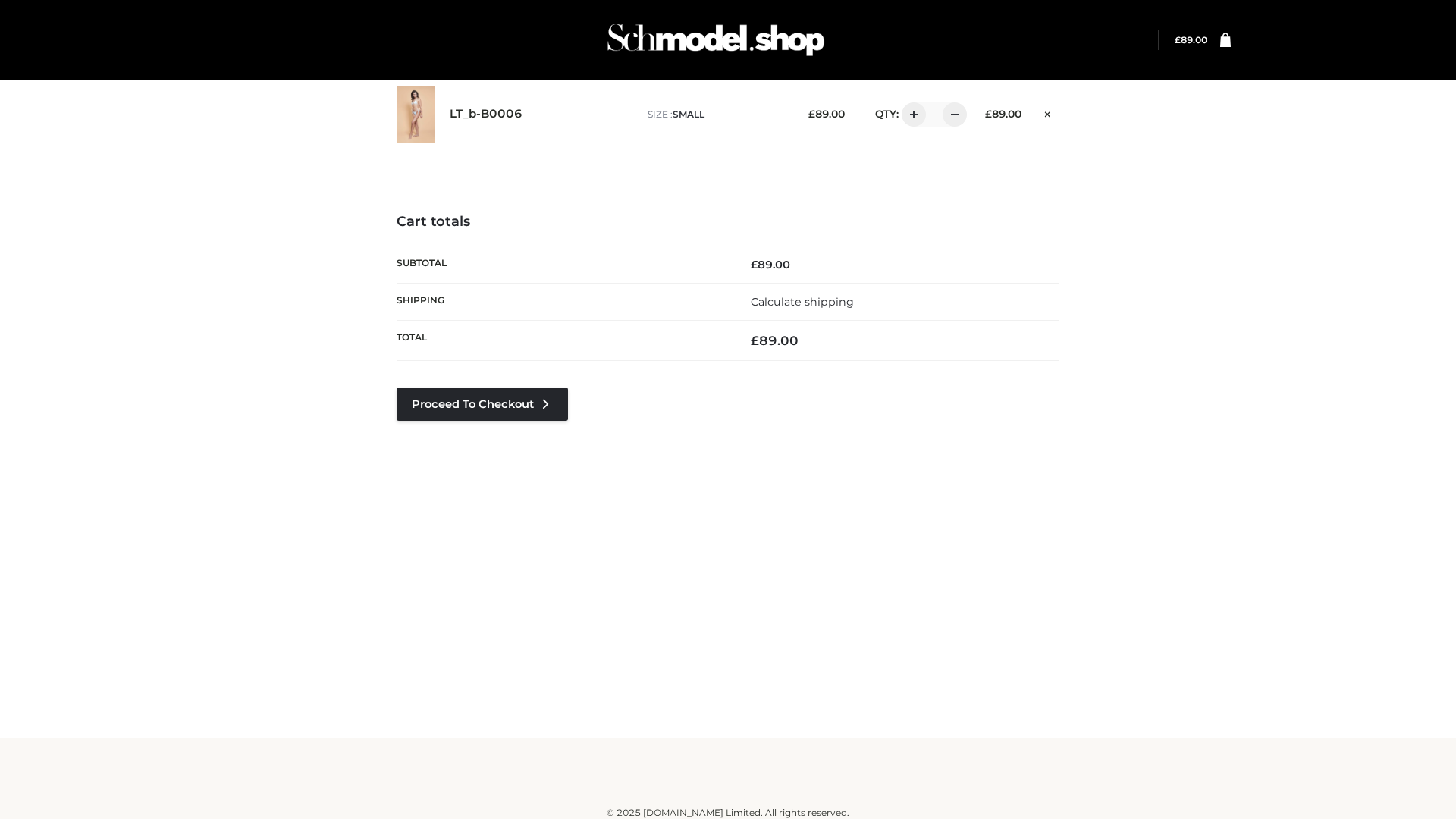 The image size is (1456, 819). I want to click on span: SMALL, so click(688, 113).